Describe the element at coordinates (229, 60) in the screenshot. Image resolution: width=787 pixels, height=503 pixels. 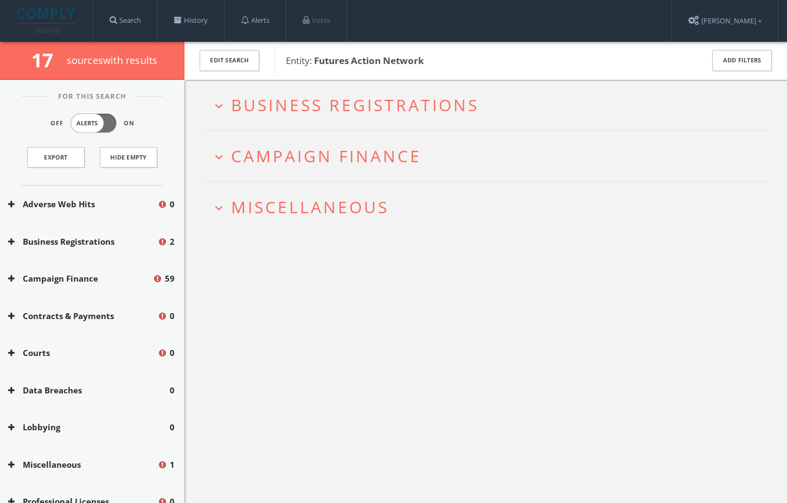
I see `button: Edit Search` at that location.